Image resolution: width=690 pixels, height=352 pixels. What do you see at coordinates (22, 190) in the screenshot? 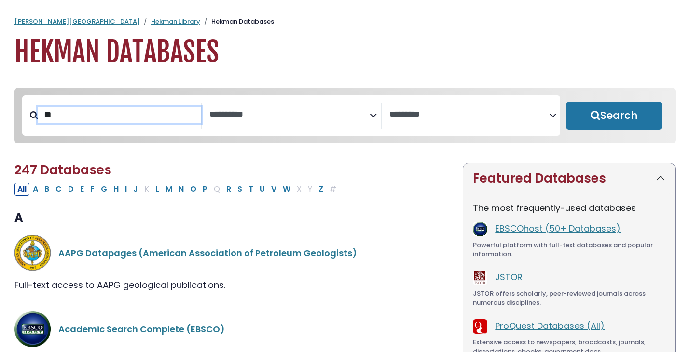
I see `button: All` at bounding box center [22, 190].